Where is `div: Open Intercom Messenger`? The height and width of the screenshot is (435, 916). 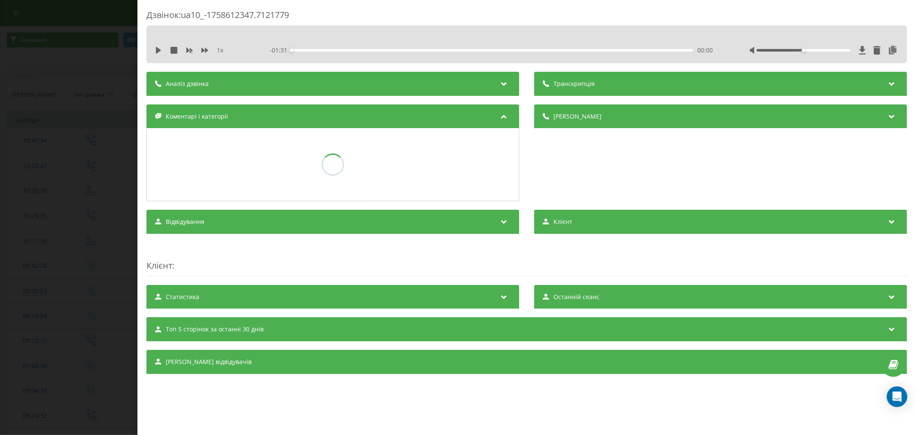
div: Open Intercom Messenger is located at coordinates (897, 396).